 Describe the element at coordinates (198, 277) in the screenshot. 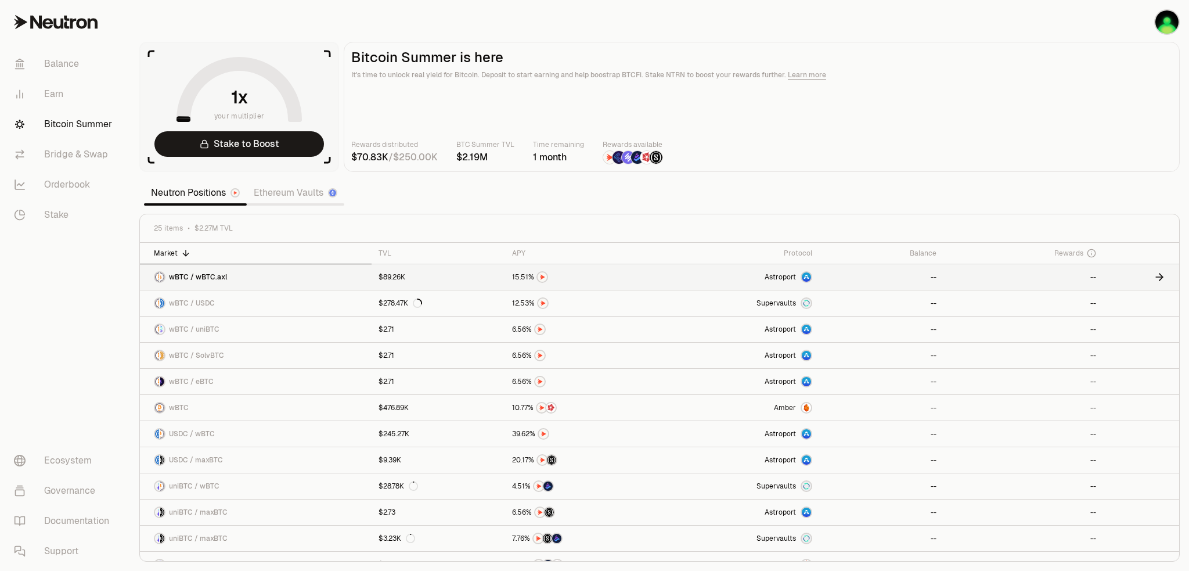

I see `span: wBTC / wBTC.axl` at that location.